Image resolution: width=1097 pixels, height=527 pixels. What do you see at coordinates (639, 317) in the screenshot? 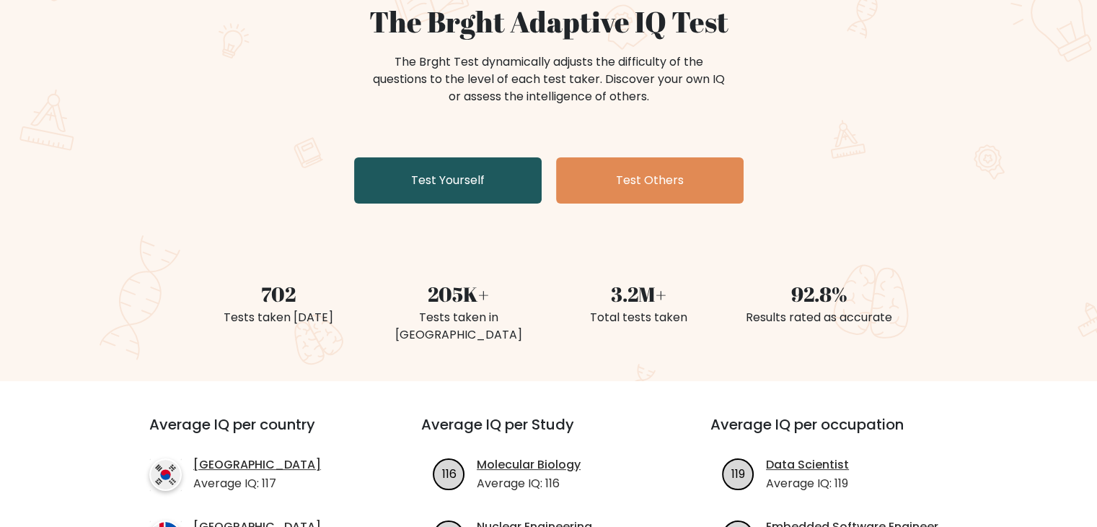
I see `div: Total tests taken` at bounding box center [639, 317].